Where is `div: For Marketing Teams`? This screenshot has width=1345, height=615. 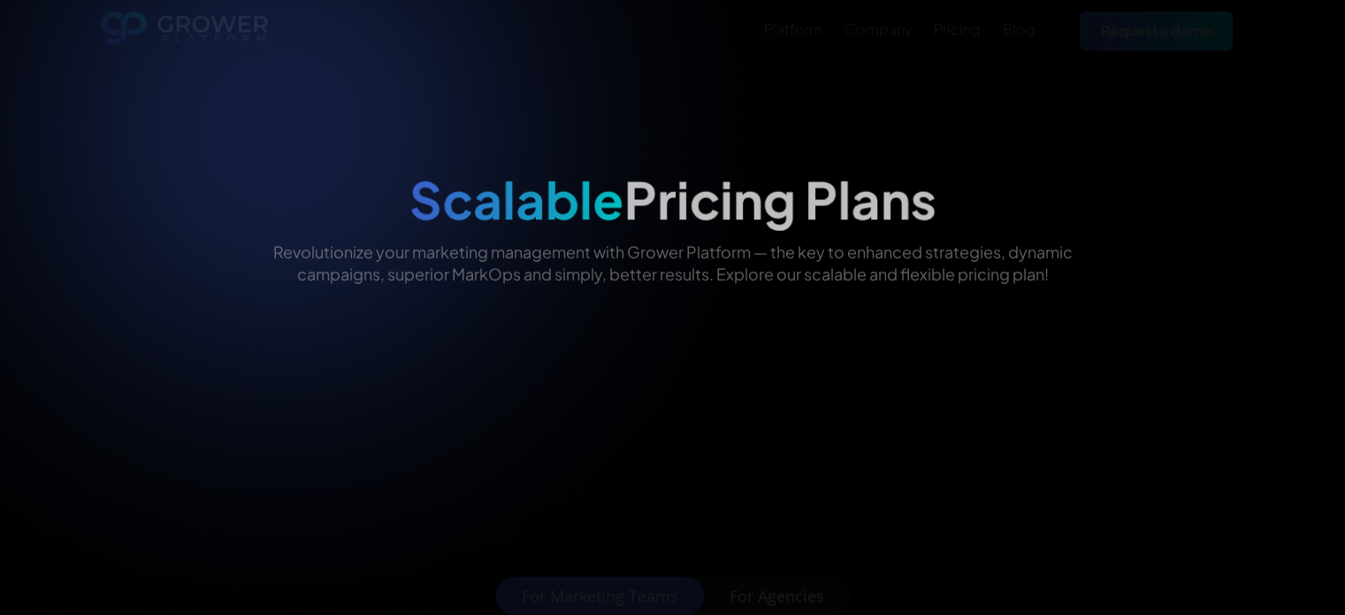
div: For Marketing Teams is located at coordinates (600, 595).